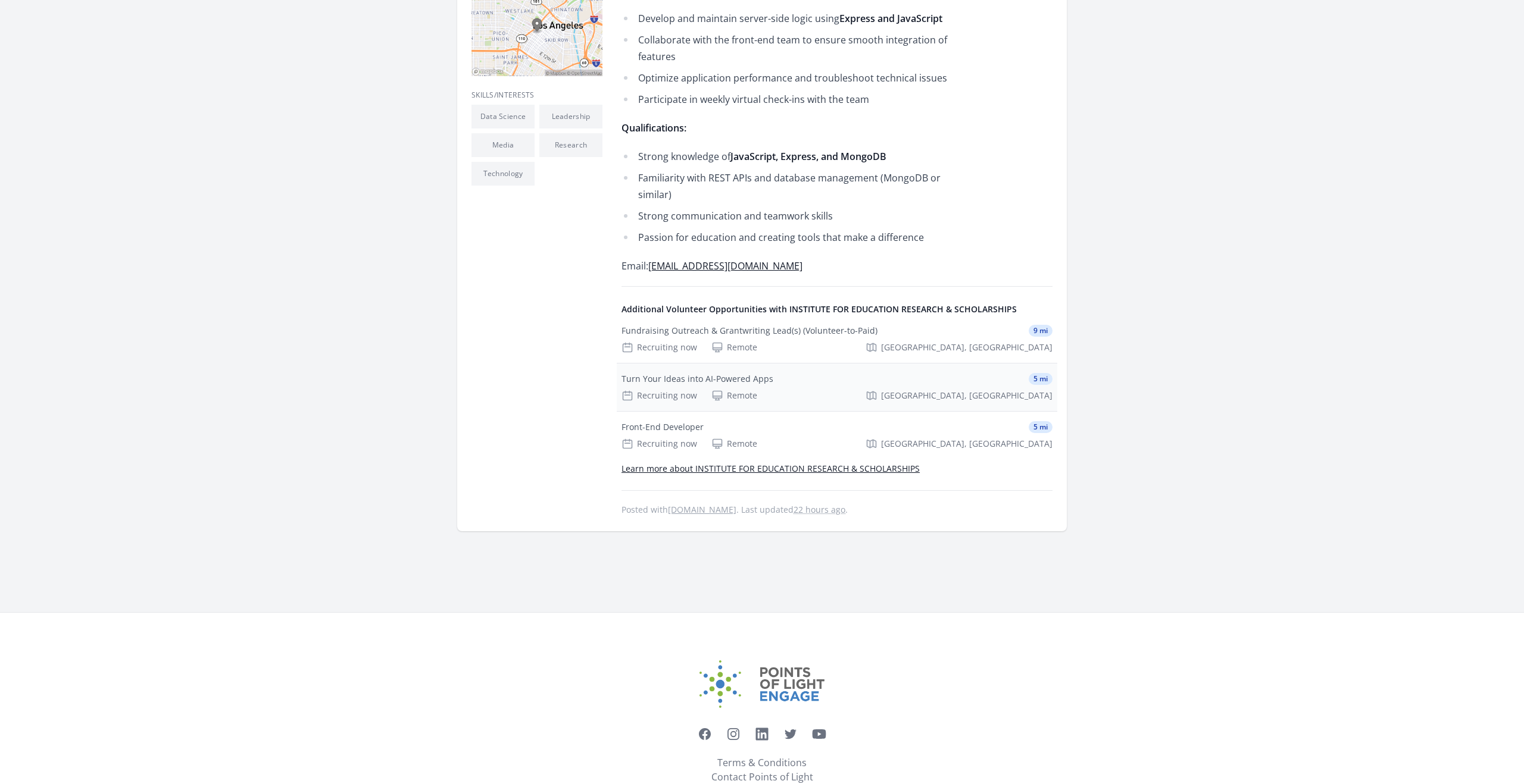 This screenshot has height=784, width=1524. Describe the element at coordinates (663, 428) in the screenshot. I see `div: Front-End Developer` at that location.